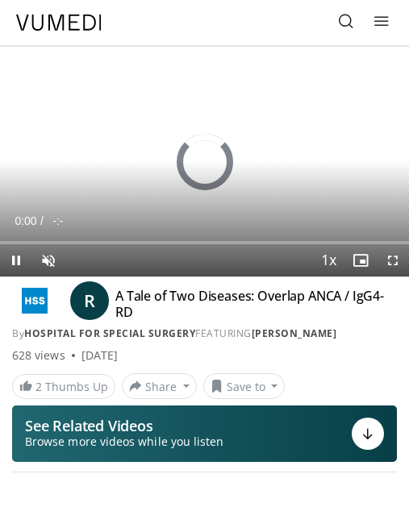 This screenshot has height=528, width=409. Describe the element at coordinates (48, 260) in the screenshot. I see `button: Unmute` at that location.